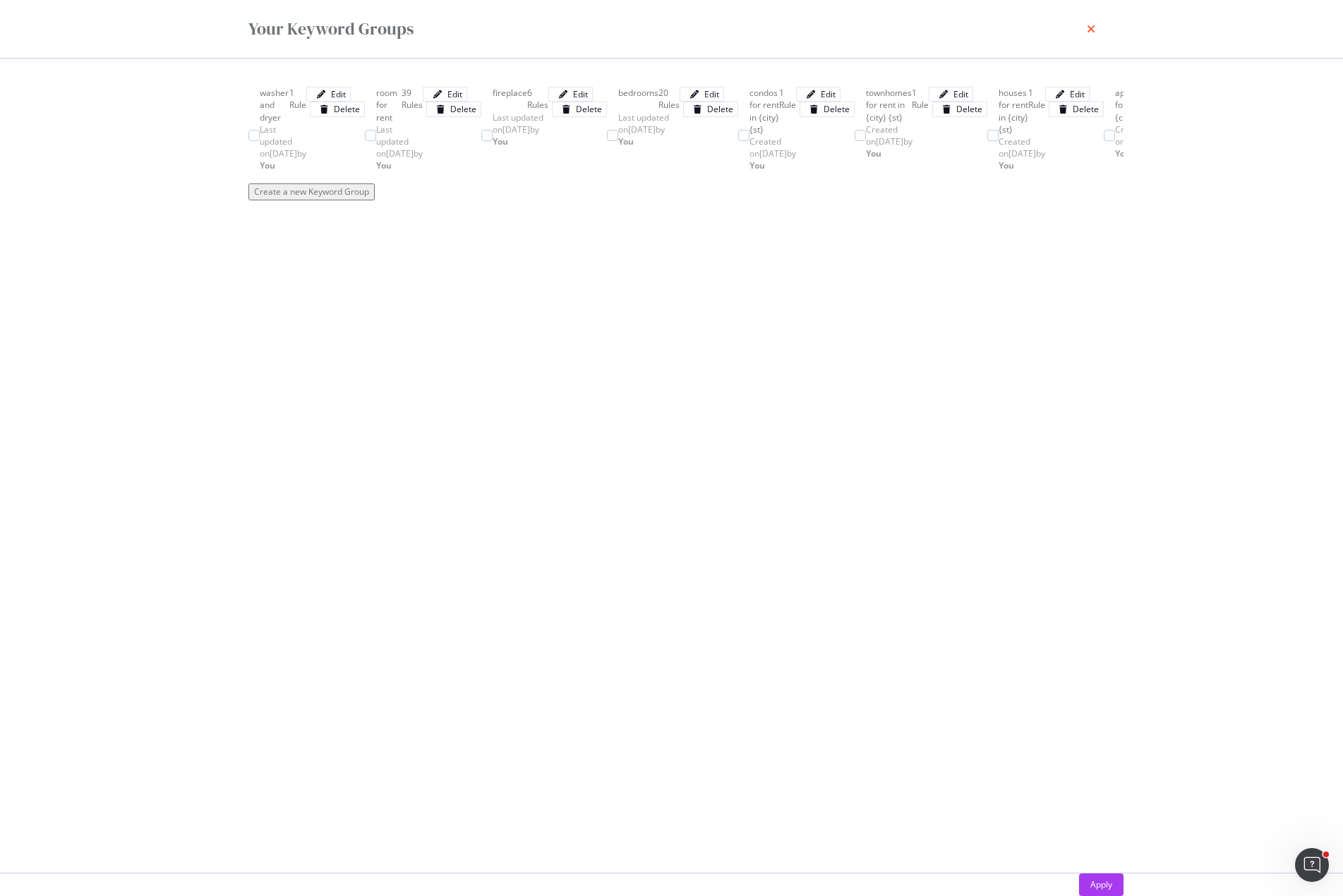  What do you see at coordinates (1101, 885) in the screenshot?
I see `div: Apply` at bounding box center [1101, 885].